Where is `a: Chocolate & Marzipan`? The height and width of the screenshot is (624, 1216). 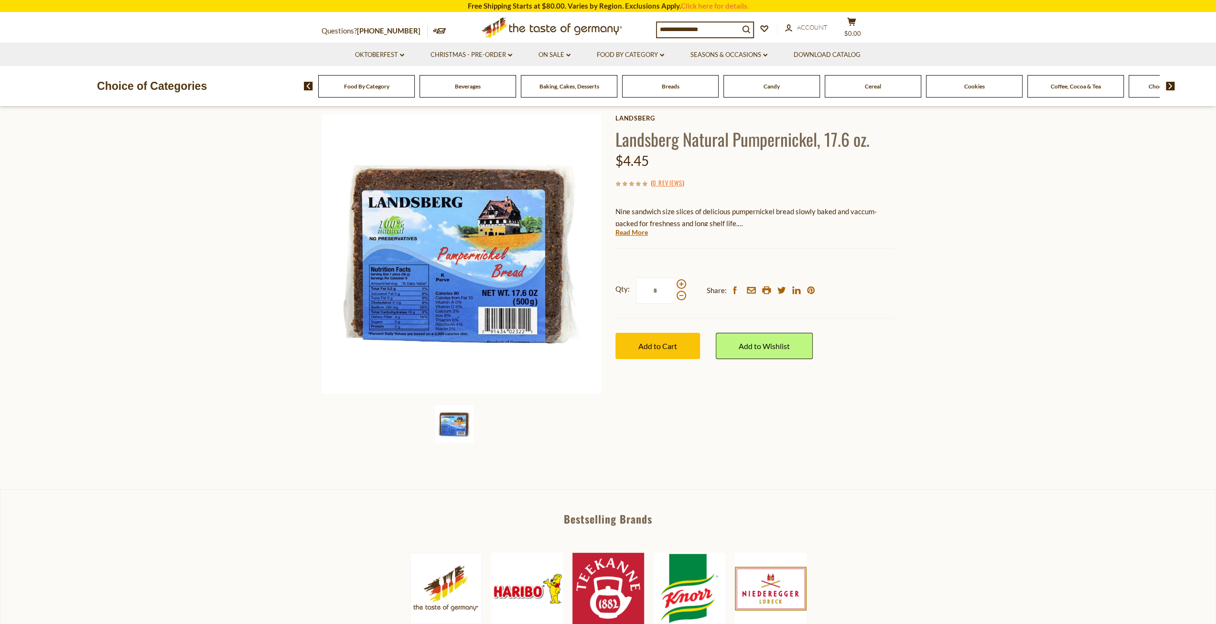 a: Chocolate & Marzipan is located at coordinates (1177, 86).